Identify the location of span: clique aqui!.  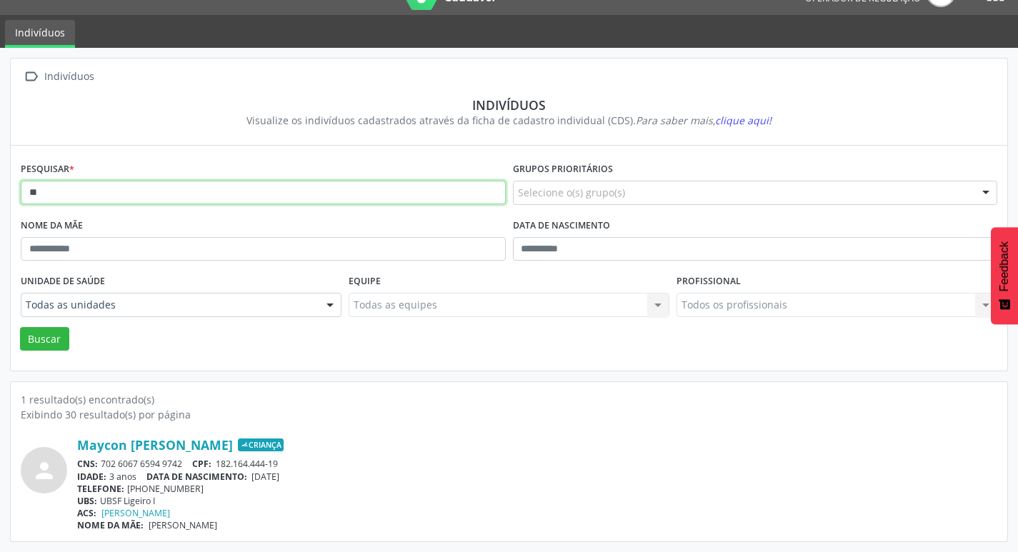
(743, 120).